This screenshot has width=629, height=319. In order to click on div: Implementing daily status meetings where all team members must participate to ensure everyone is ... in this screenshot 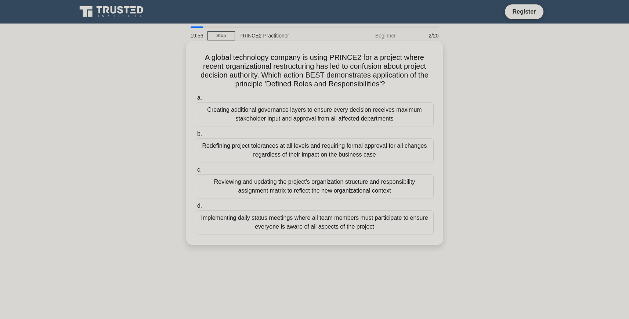, I will do `click(315, 222)`.